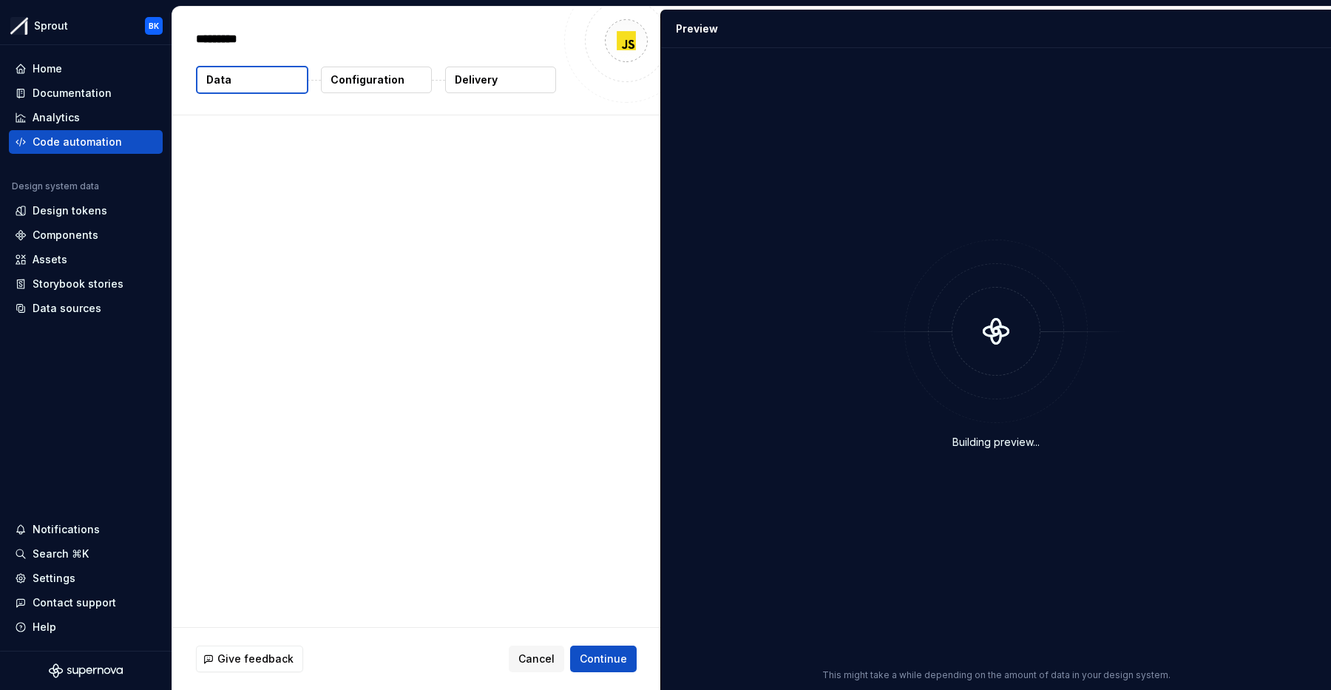  What do you see at coordinates (255, 659) in the screenshot?
I see `span: Give feedback` at bounding box center [255, 659].